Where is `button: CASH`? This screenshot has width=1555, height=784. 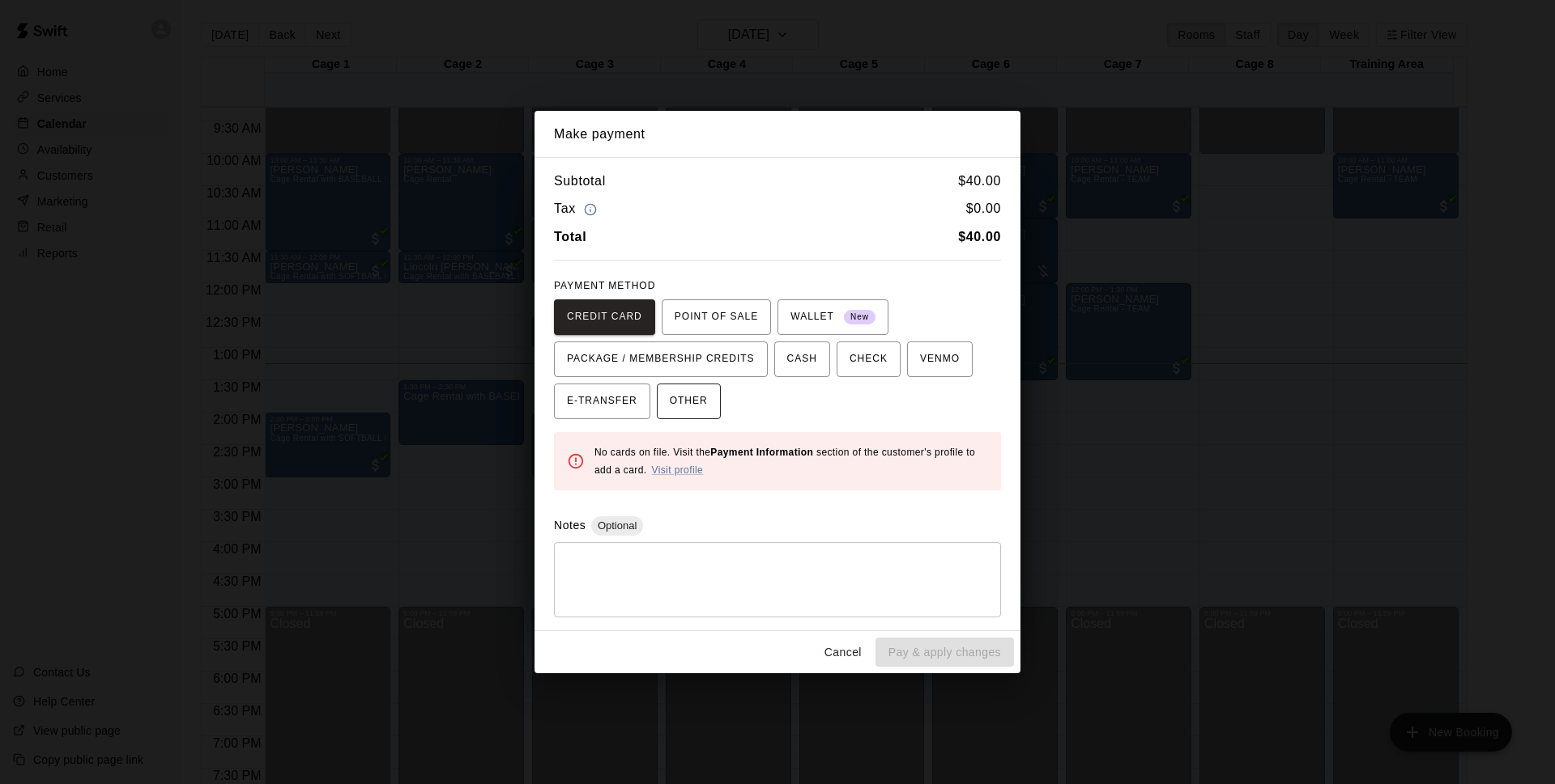
button: CASH is located at coordinates (801, 359).